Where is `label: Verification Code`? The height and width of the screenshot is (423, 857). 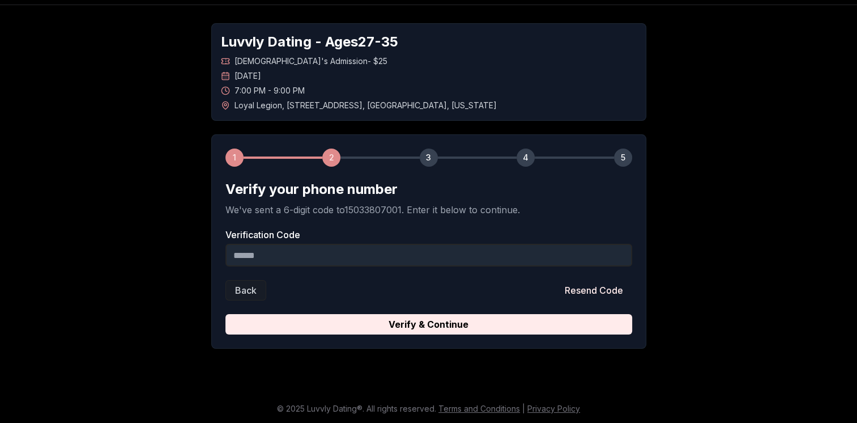
label: Verification Code is located at coordinates (429, 235).